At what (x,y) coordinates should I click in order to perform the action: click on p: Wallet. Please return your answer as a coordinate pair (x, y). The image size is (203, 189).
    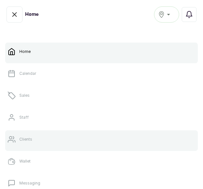
    Looking at the image, I should click on (25, 161).